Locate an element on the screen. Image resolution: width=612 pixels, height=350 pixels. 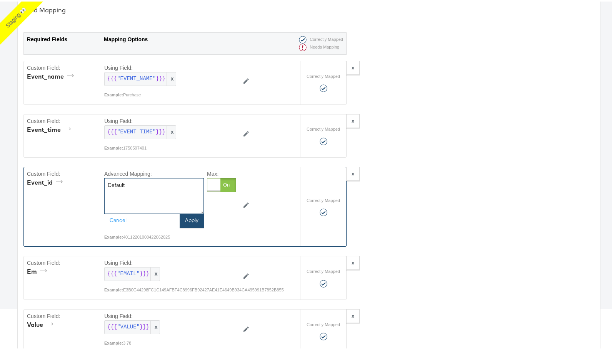
div: em is located at coordinates (38, 269).